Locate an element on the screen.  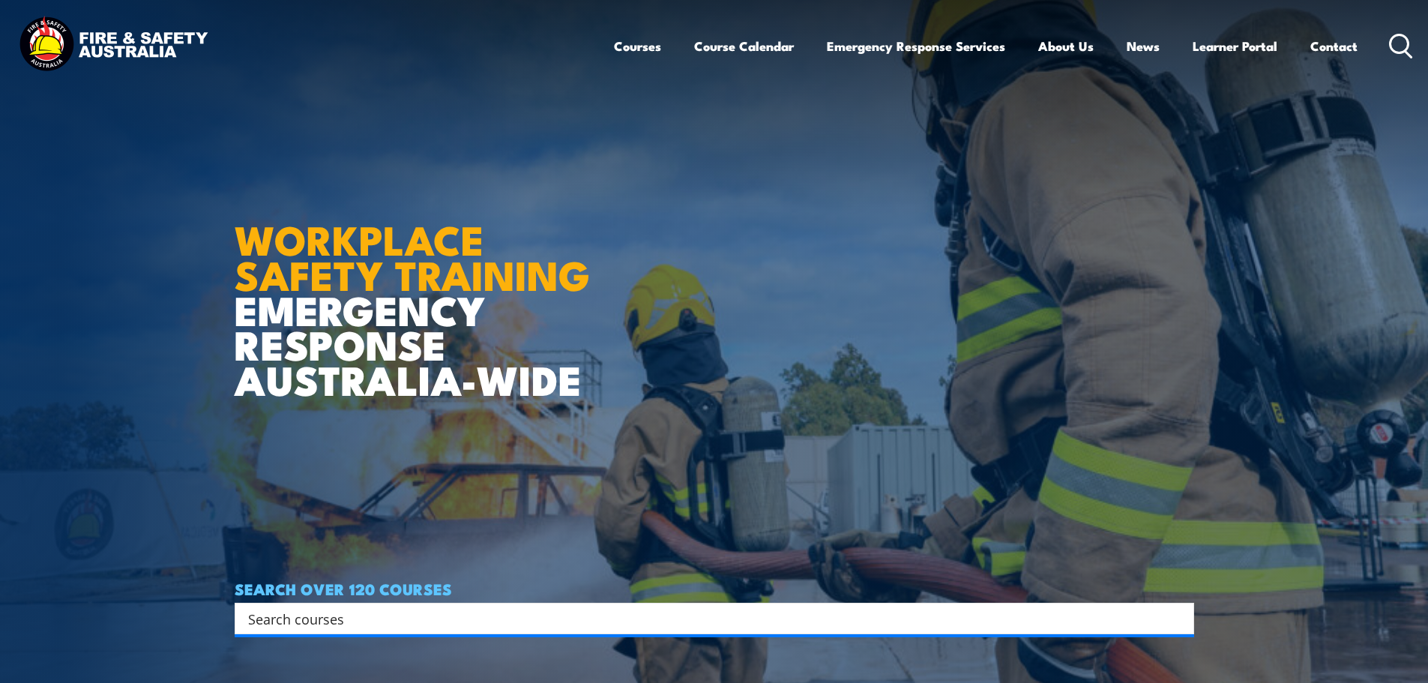
h4: SEARCH OVER 120 COURSES is located at coordinates (715, 589).